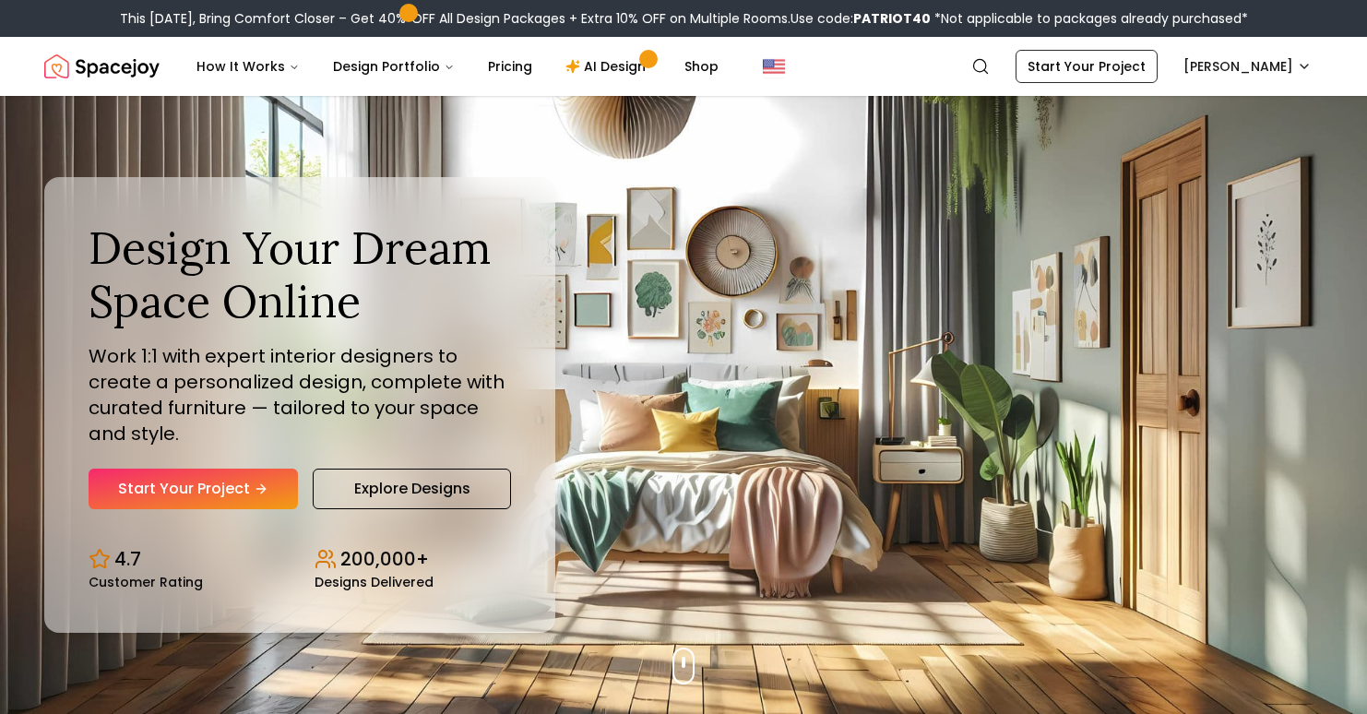 The image size is (1367, 714). Describe the element at coordinates (300, 274) in the screenshot. I see `h1: Design Your Dream Space Online` at that location.